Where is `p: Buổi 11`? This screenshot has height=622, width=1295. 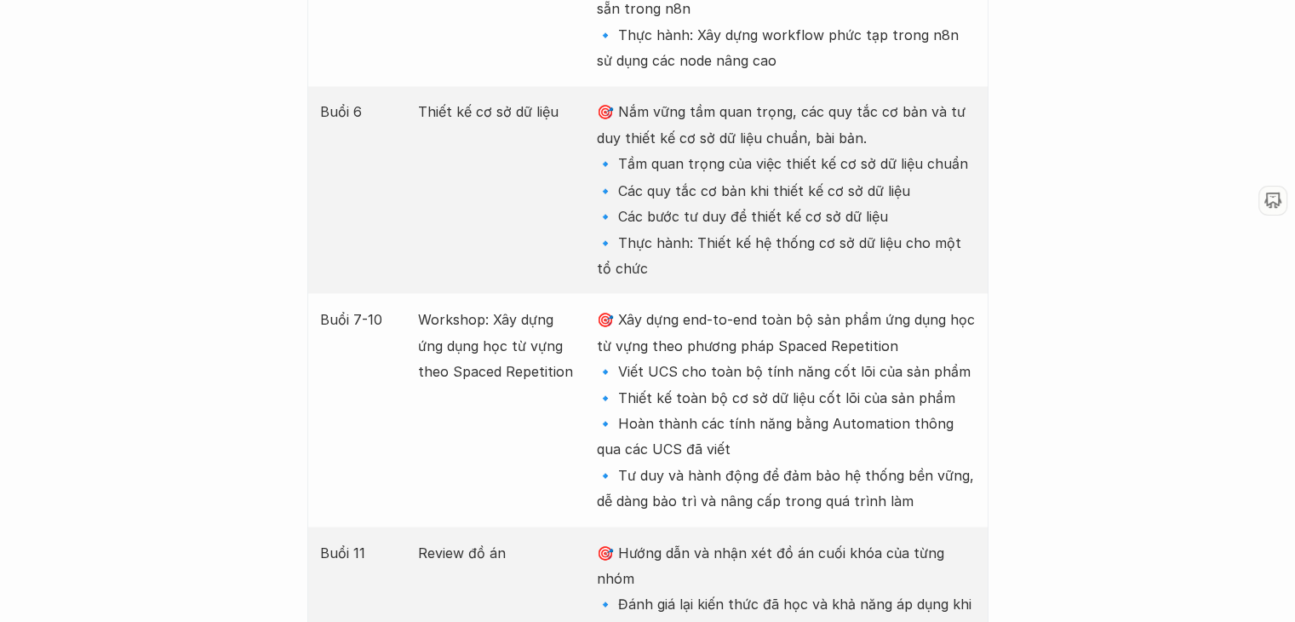 p: Buổi 11 is located at coordinates (360, 552).